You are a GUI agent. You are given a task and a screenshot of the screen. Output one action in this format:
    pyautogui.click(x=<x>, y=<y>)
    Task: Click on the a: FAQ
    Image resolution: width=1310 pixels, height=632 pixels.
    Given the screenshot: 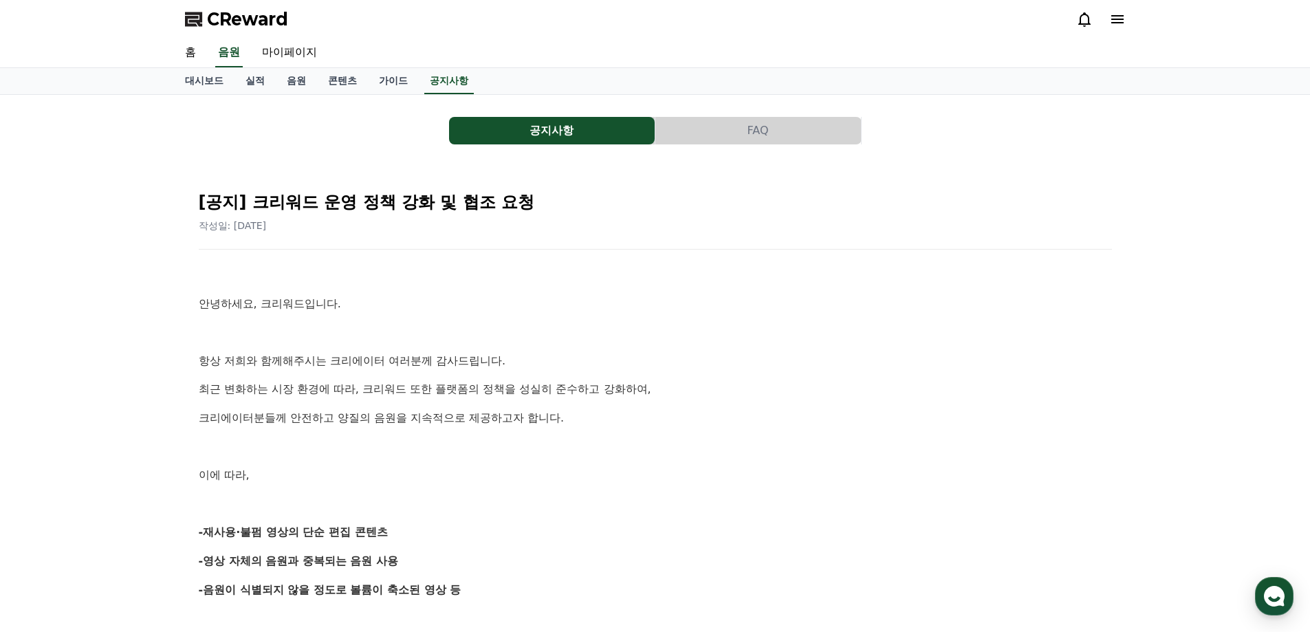 What is the action you would take?
    pyautogui.click(x=759, y=131)
    